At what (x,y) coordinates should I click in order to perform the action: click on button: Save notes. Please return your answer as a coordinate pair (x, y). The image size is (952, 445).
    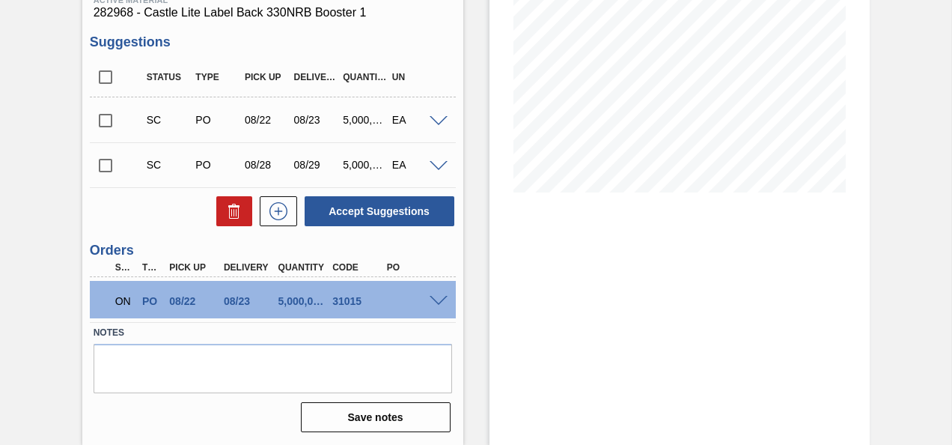
    Looking at the image, I should click on (376, 417).